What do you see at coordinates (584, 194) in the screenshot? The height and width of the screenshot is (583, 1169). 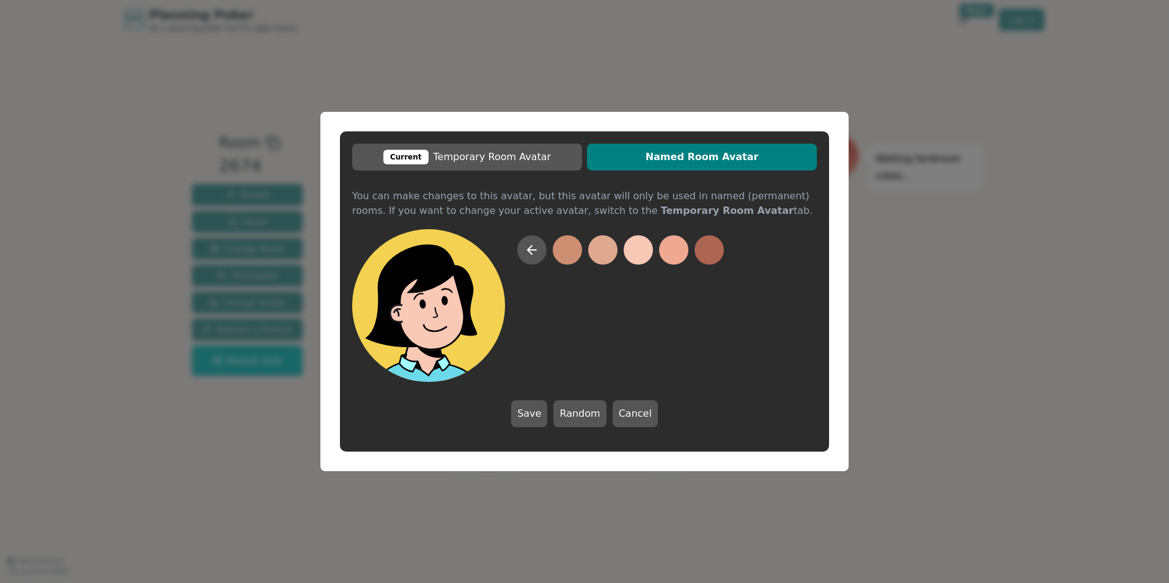 I see `div: You can make changes to this avatar, but this avatar will only be used in named (permanent) rooms...` at bounding box center [584, 194].